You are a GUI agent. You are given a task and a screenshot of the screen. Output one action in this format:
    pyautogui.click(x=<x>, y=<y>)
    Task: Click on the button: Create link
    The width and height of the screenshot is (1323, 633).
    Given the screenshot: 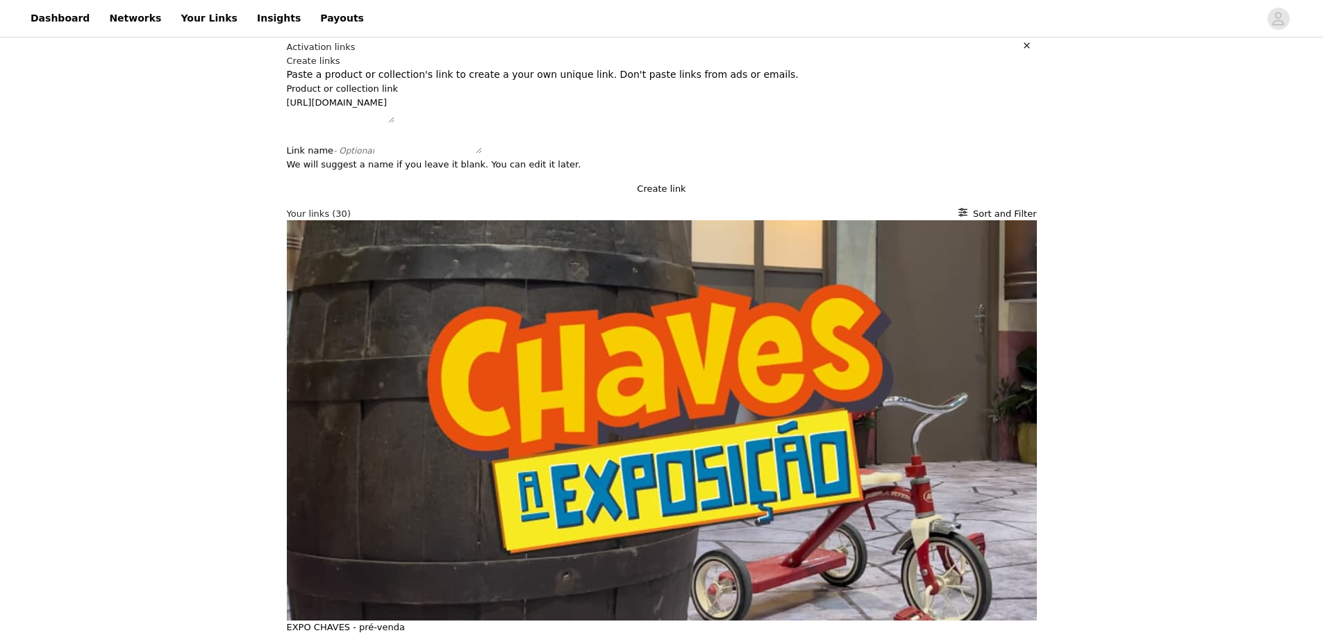 What is the action you would take?
    pyautogui.click(x=662, y=189)
    